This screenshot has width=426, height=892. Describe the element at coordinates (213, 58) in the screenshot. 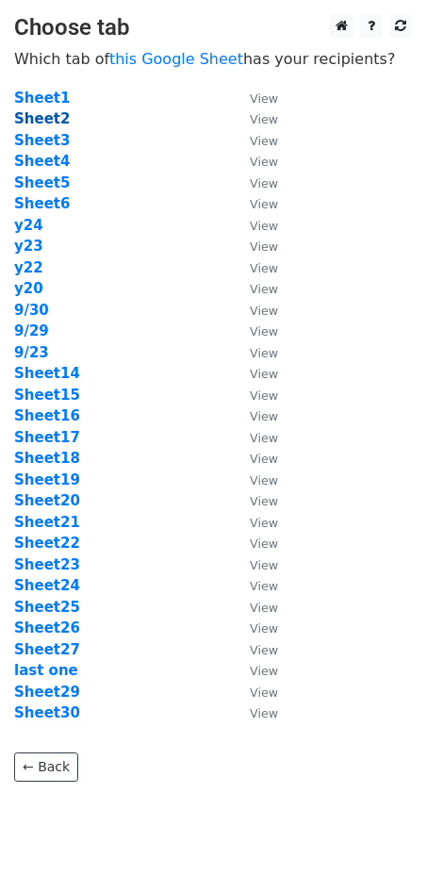

I see `p: Which tab of has your recipients?` at that location.